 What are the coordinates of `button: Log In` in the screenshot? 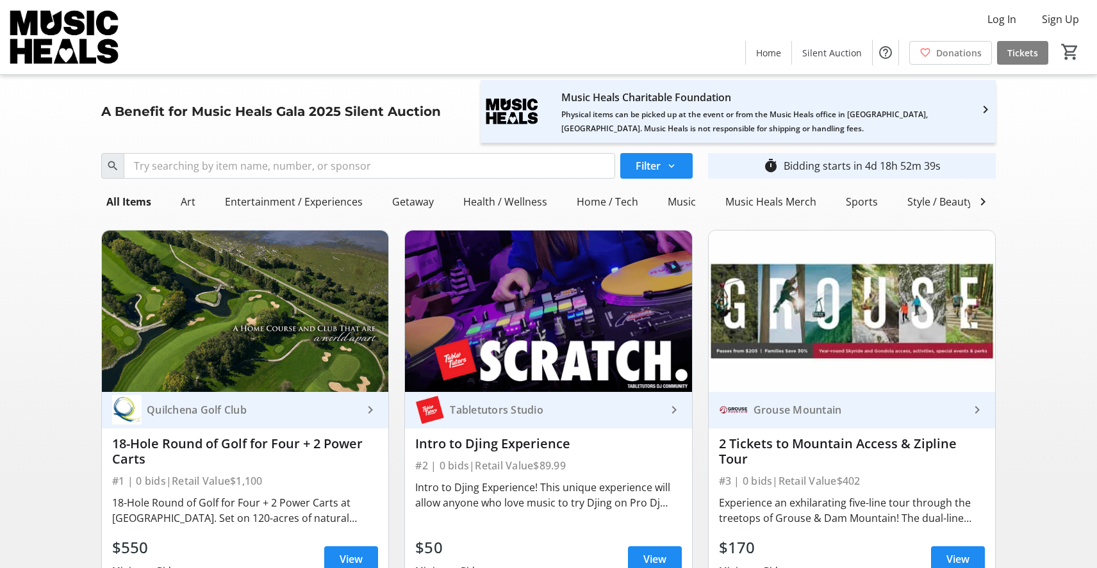 It's located at (1002, 19).